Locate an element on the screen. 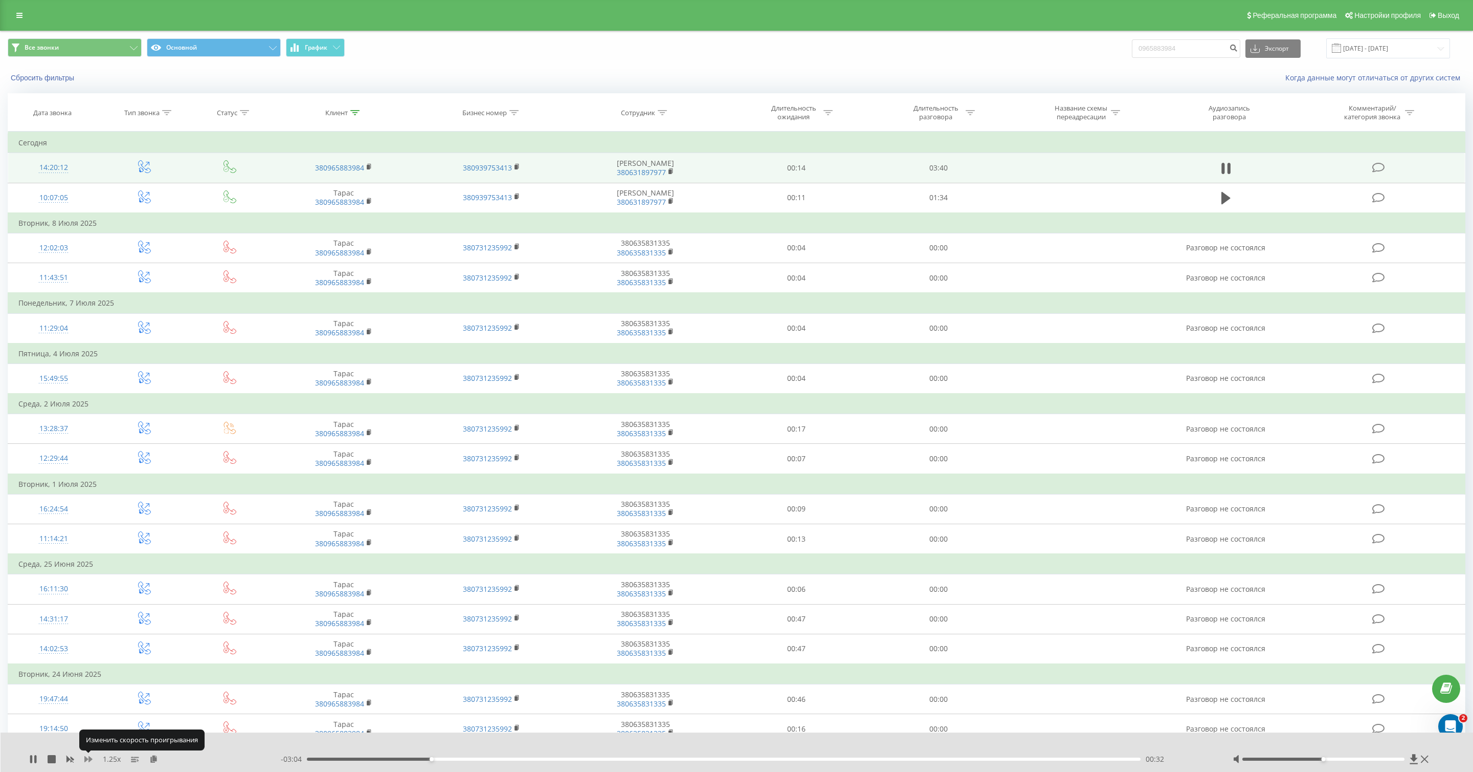 The image size is (1473, 772). a: Когда данные могут отличаться от других систем is located at coordinates (1376, 77).